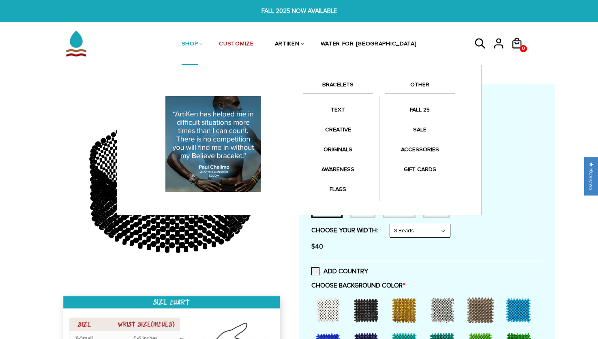  I want to click on div: Gold, so click(406, 310).